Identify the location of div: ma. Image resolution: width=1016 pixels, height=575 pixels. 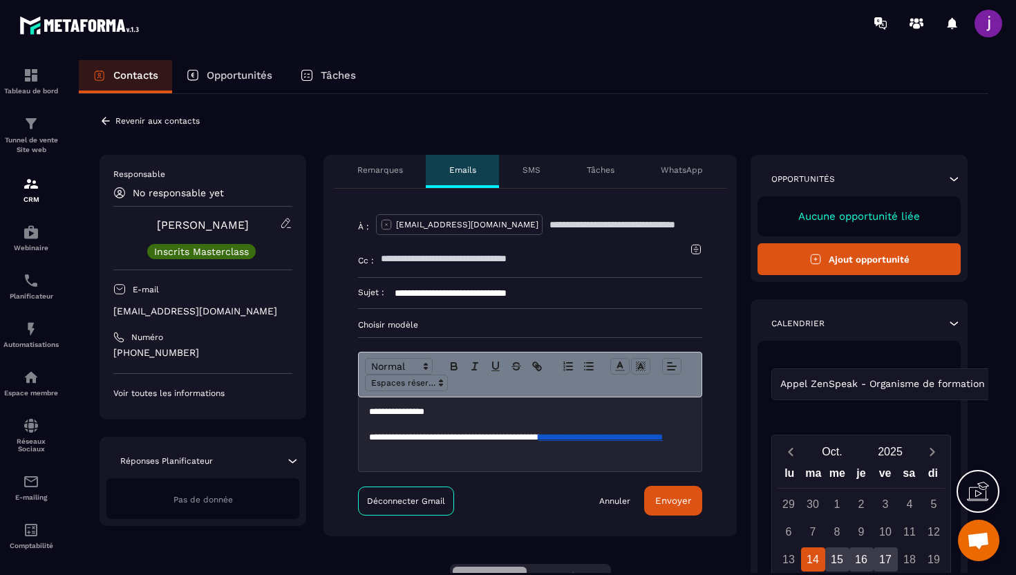
(813, 475).